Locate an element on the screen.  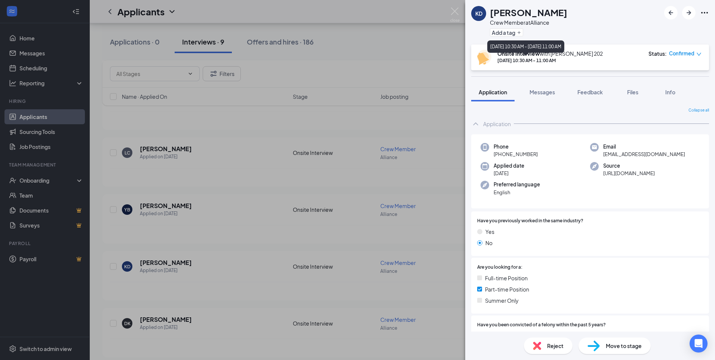
span: Phone is located at coordinates (515, 147).